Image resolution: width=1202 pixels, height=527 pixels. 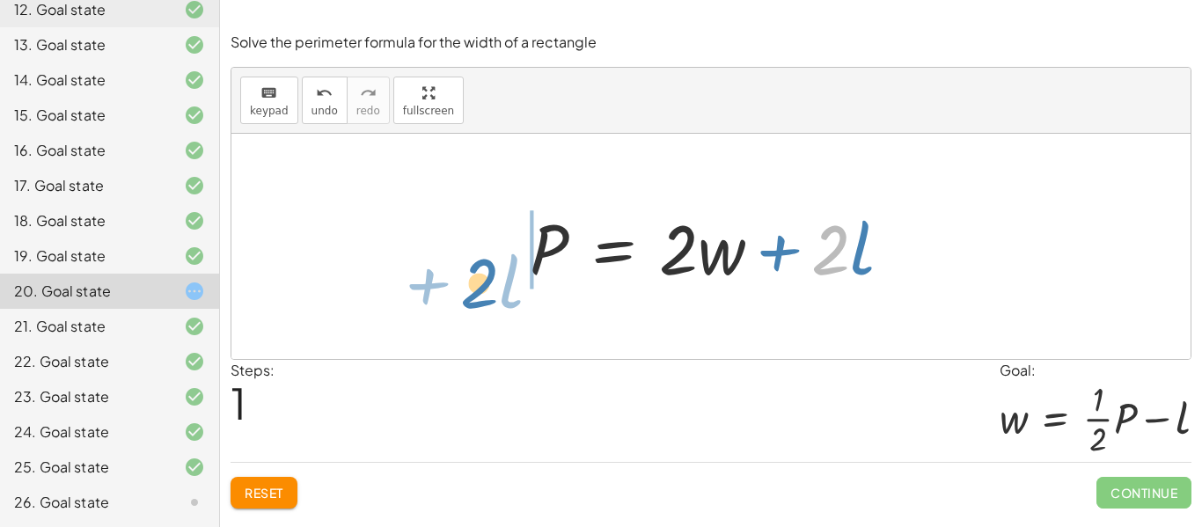 I want to click on i: Task not started., so click(x=194, y=502).